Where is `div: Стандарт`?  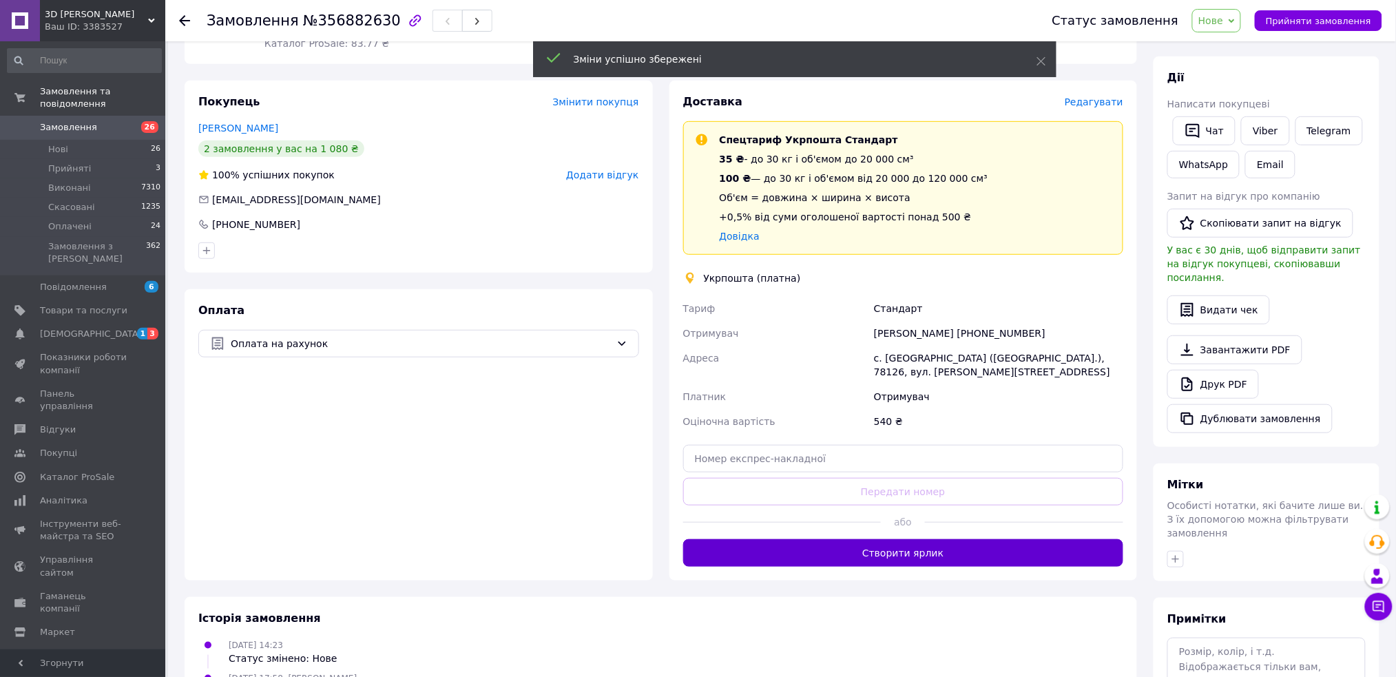 div: Стандарт is located at coordinates (999, 309).